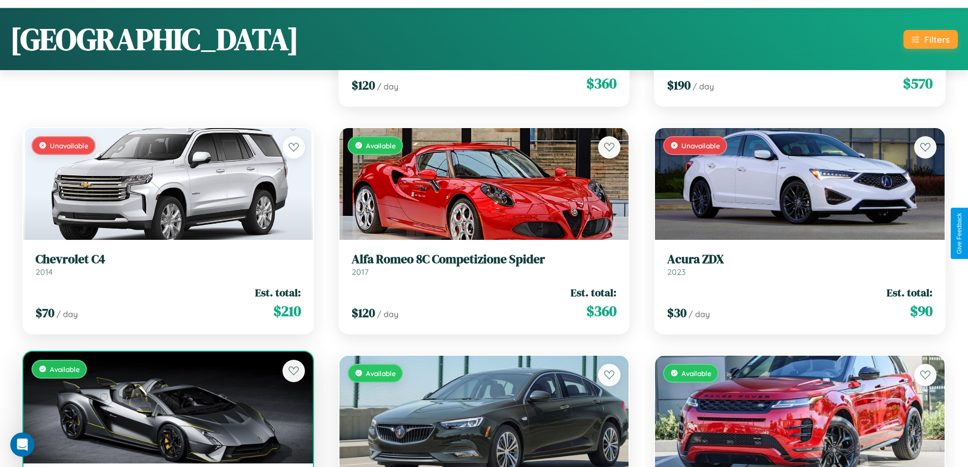 The width and height of the screenshot is (968, 467). Describe the element at coordinates (959, 233) in the screenshot. I see `div: Give Feedback` at that location.